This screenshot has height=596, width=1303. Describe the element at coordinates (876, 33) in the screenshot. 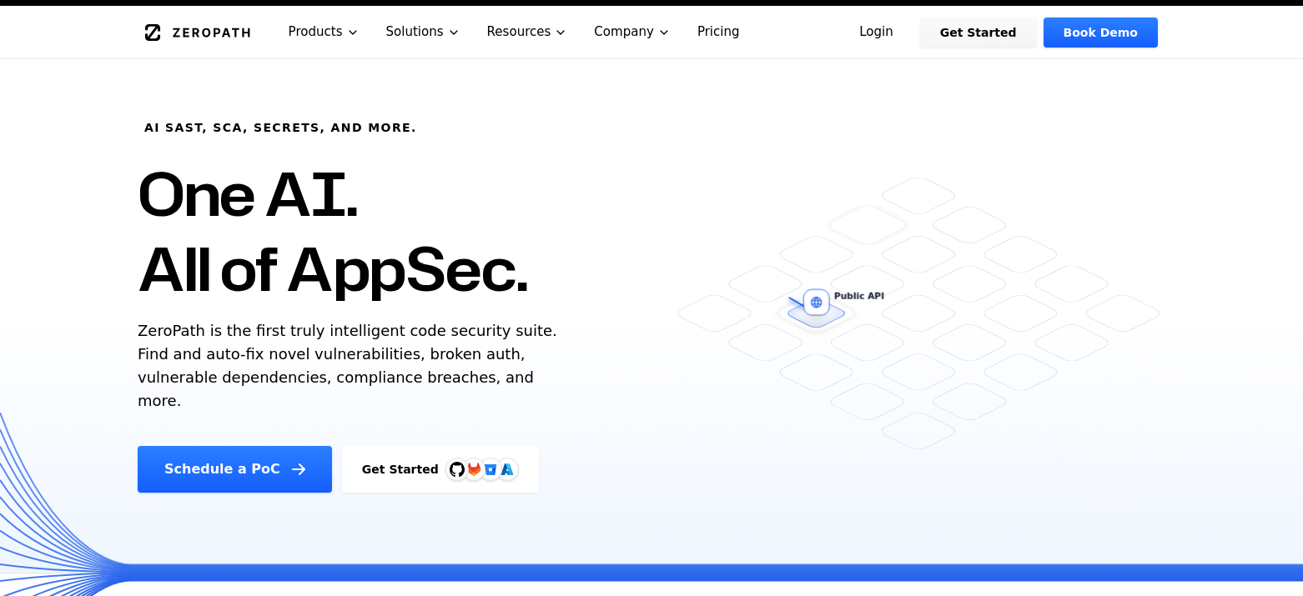

I see `a: Login` at that location.